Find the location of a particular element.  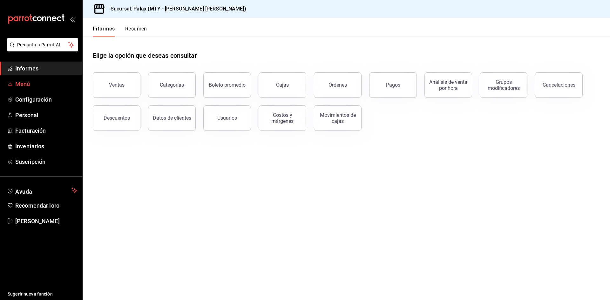

button: Costos y márgenes is located at coordinates (282, 118).